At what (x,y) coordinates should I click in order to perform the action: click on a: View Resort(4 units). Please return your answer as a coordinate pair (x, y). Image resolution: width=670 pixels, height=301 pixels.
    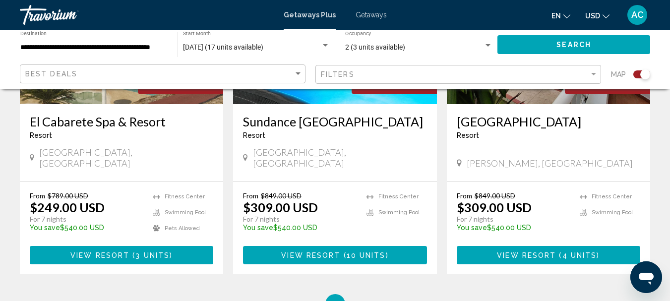
    Looking at the image, I should click on (549, 255).